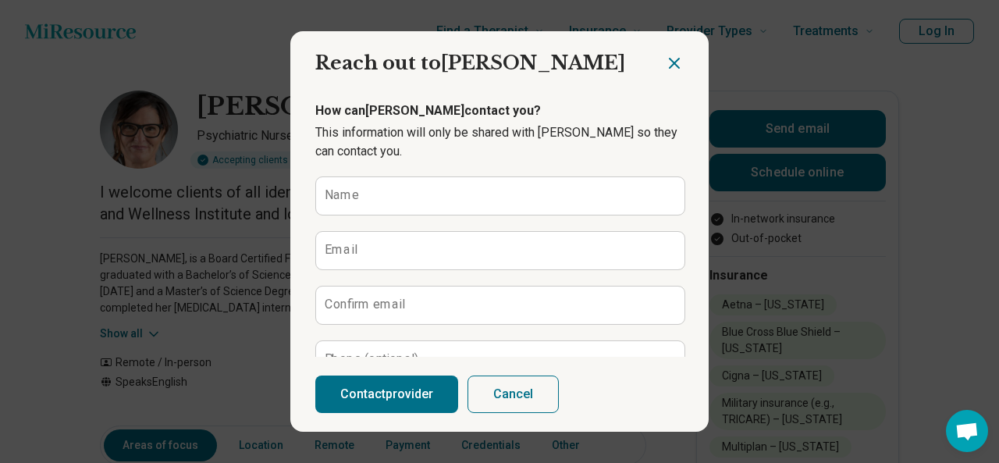 The width and height of the screenshot is (999, 463). What do you see at coordinates (372, 359) in the screenshot?
I see `label: Phone (optional)` at bounding box center [372, 359].